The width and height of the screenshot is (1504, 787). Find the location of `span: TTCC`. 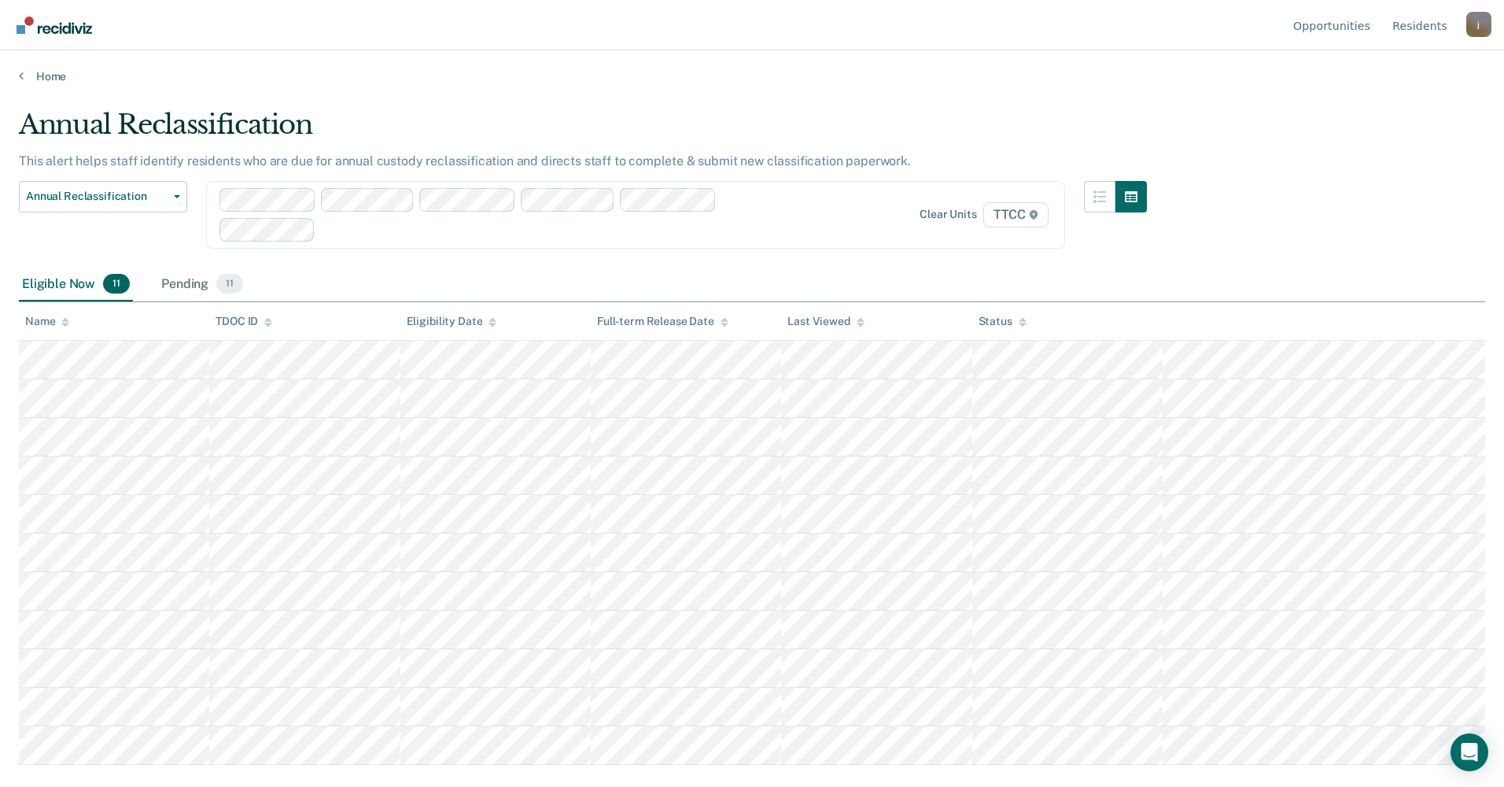

span: TTCC is located at coordinates (1016, 215).